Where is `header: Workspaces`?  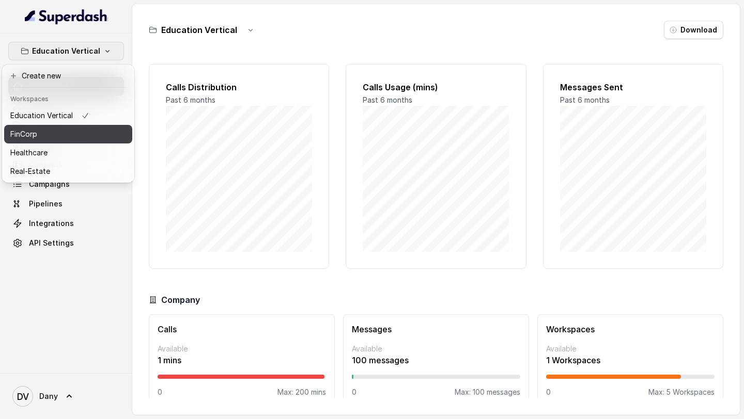 header: Workspaces is located at coordinates (68, 98).